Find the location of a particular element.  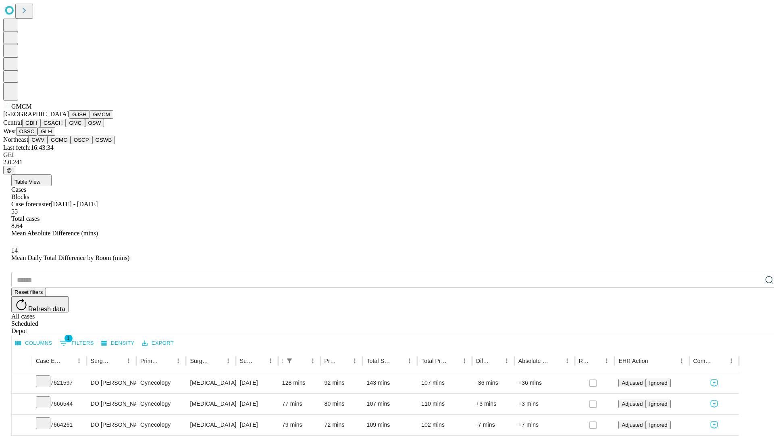

div: Surgeon Name is located at coordinates (101, 361).